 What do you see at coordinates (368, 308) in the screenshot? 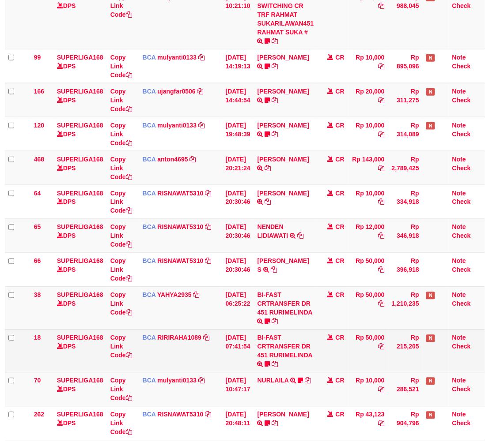
I see `td: Rp 50,000` at bounding box center [368, 308].